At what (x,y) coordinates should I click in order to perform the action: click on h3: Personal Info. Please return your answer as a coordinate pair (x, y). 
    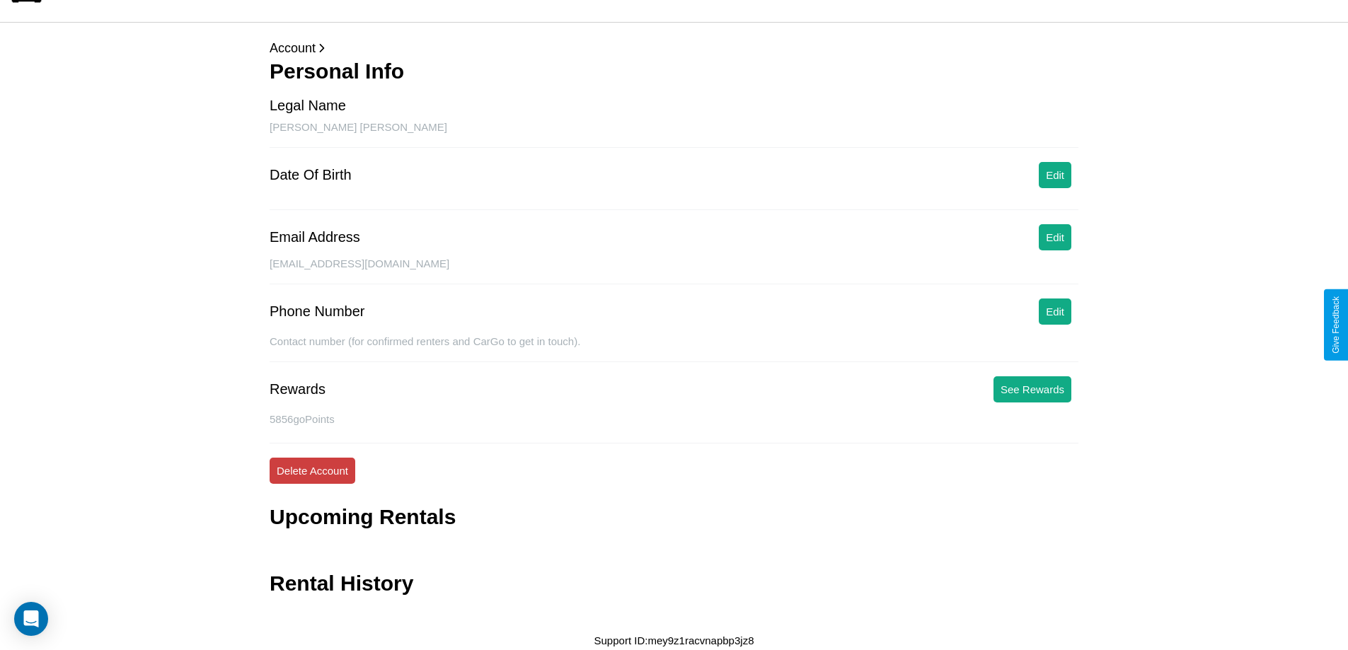
    Looking at the image, I should click on (674, 71).